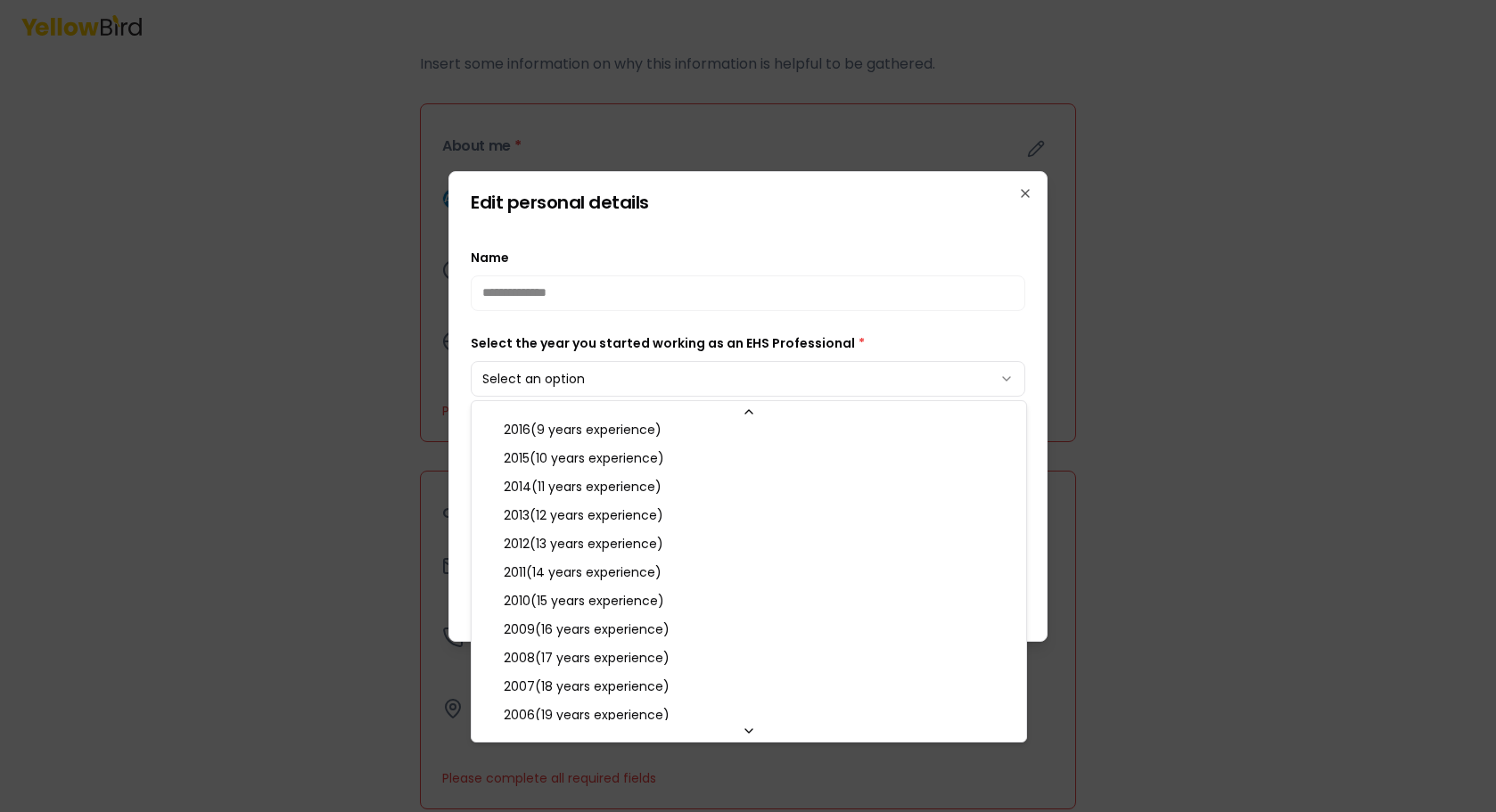 This screenshot has height=812, width=1496. Describe the element at coordinates (584, 458) in the screenshot. I see `span: 2015 ( 10 years experience )` at that location.